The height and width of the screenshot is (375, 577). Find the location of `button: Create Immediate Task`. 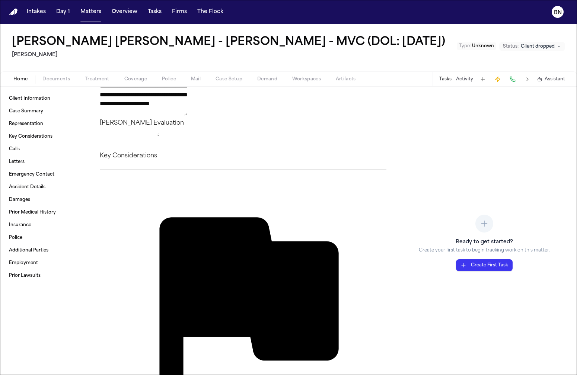

button: Create Immediate Task is located at coordinates (498, 79).